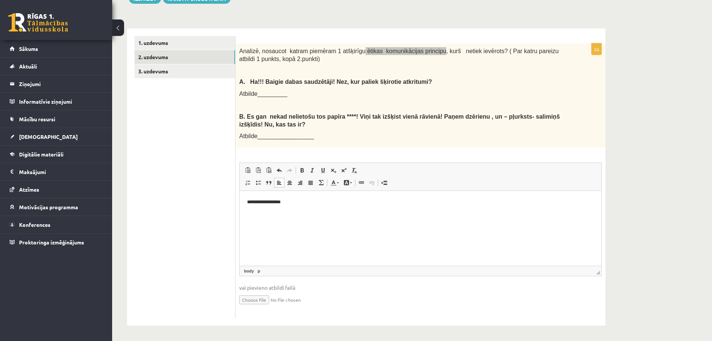 The image size is (712, 341). What do you see at coordinates (355, 170) in the screenshot?
I see `a: Noņemt stilus` at bounding box center [355, 170].